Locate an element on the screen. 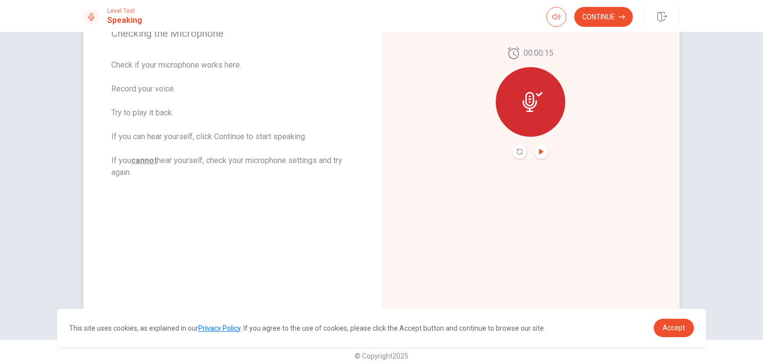 The image size is (763, 363). span: This site uses cookies, as explained in our . If you agree to the use of cookies, please click th... is located at coordinates (307, 328).